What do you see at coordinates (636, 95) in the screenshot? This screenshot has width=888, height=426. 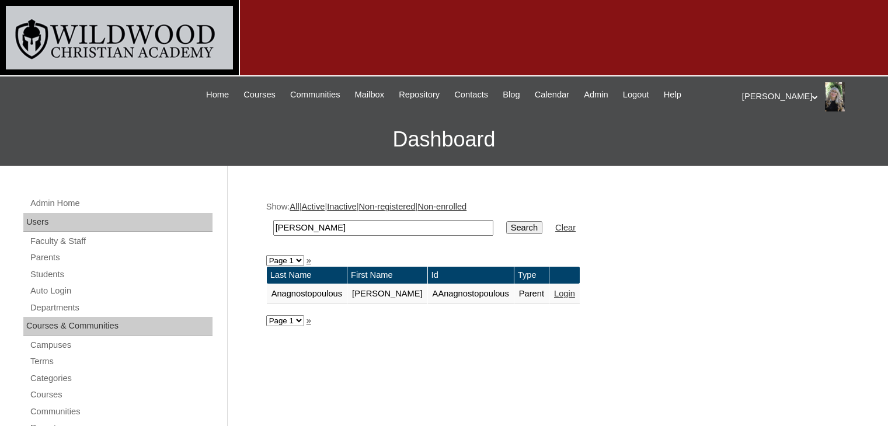 I see `a: Logout` at bounding box center [636, 95].